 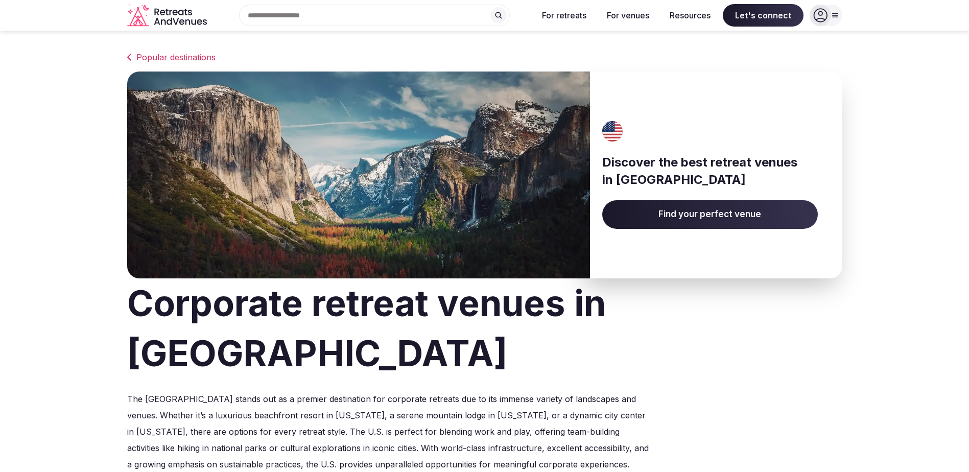 What do you see at coordinates (763, 15) in the screenshot?
I see `span: Let's connect` at bounding box center [763, 15].